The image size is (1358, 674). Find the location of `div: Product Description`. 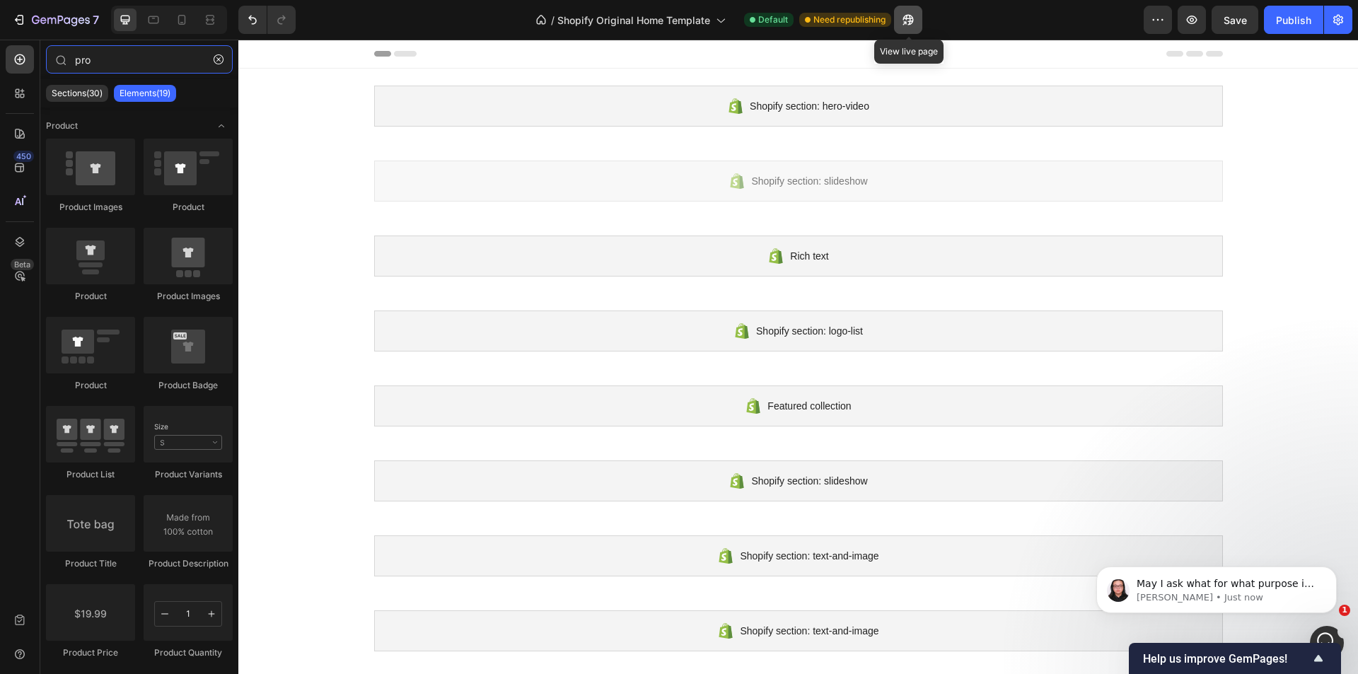

div: Product Description is located at coordinates (188, 564).